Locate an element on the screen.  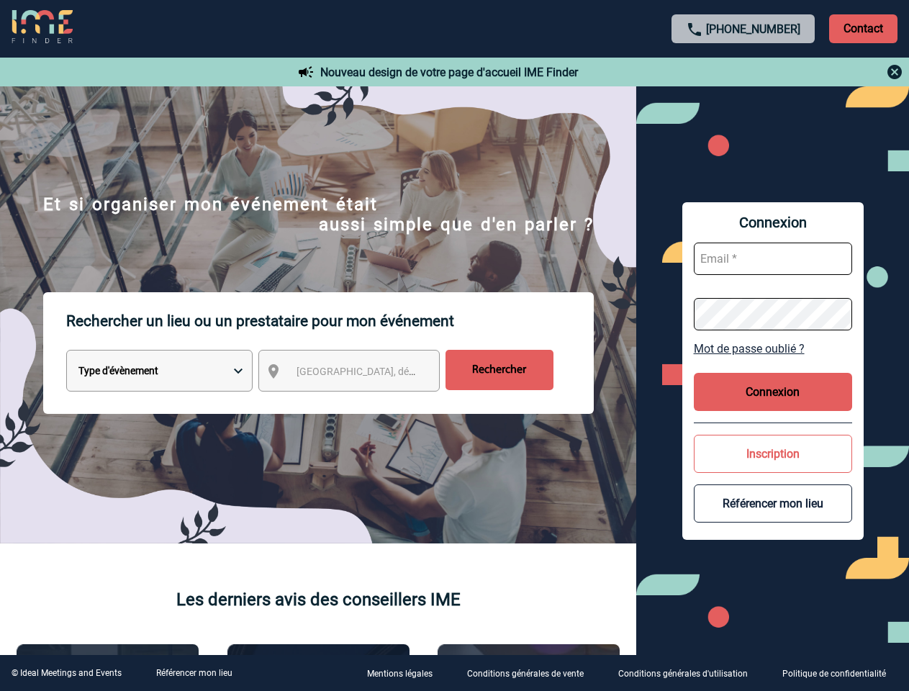
div: © Ideal Meetings and Events is located at coordinates (66, 673).